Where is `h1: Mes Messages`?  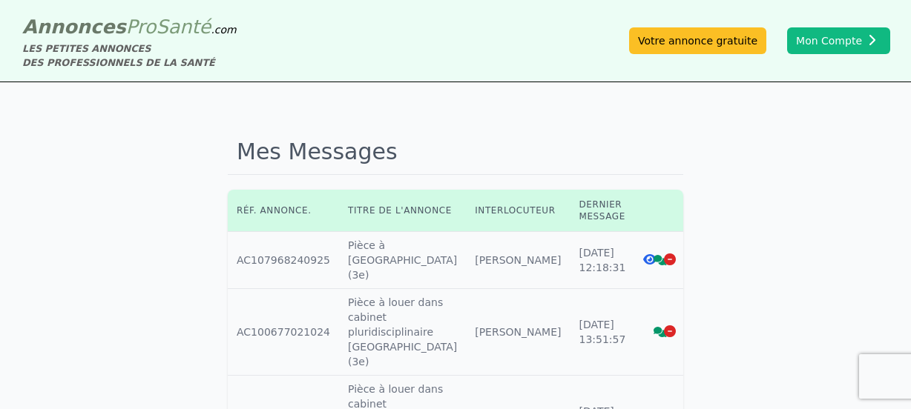 h1: Mes Messages is located at coordinates (455, 152).